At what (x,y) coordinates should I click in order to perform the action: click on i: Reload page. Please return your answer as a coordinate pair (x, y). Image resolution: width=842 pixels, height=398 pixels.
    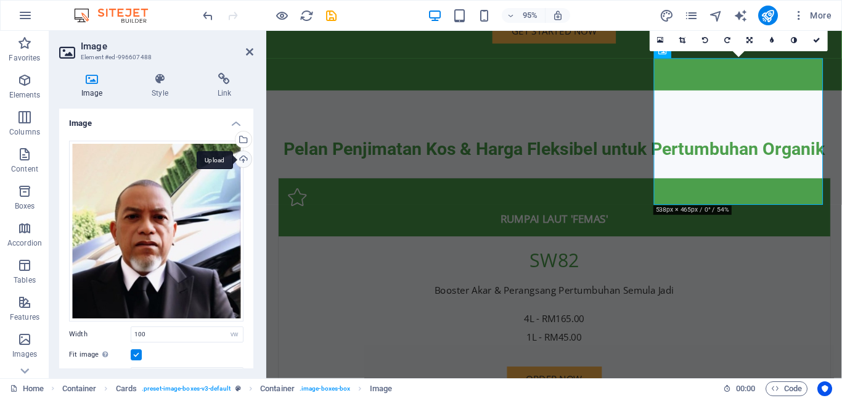
    Looking at the image, I should click on (306, 15).